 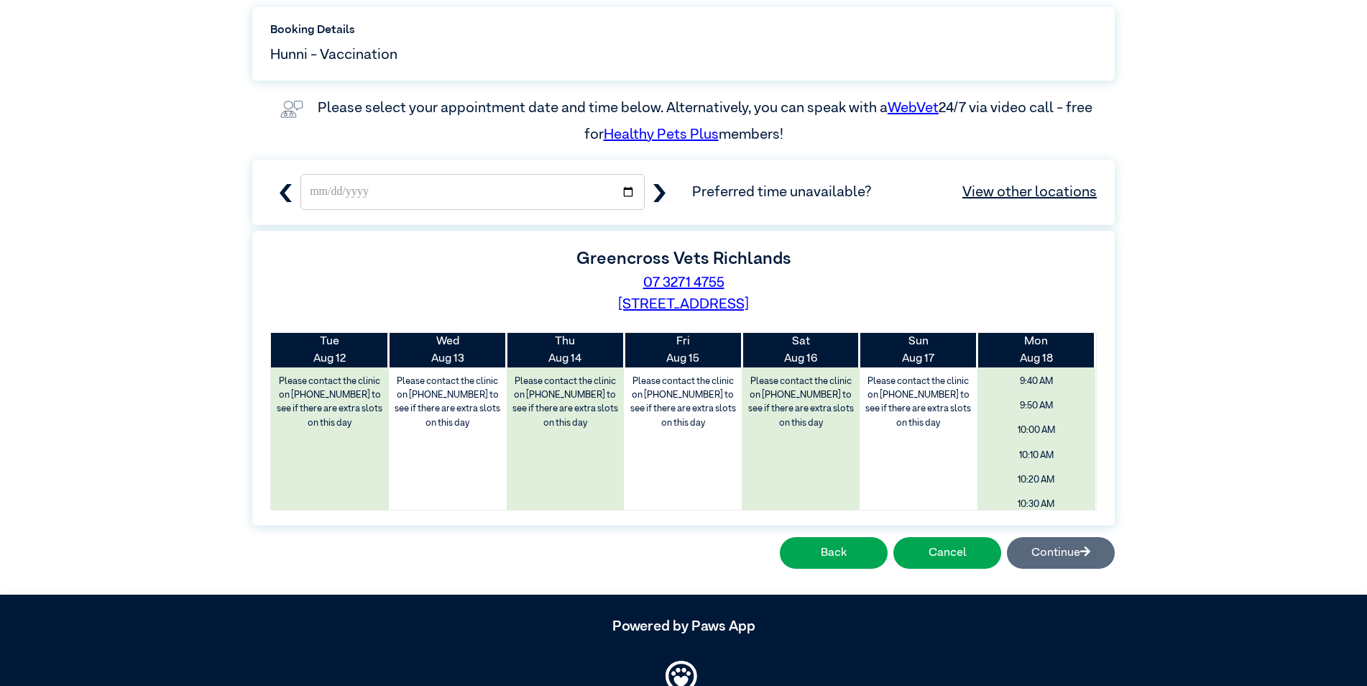 What do you see at coordinates (1036, 455) in the screenshot?
I see `span: 10:10 AM` at bounding box center [1036, 455].